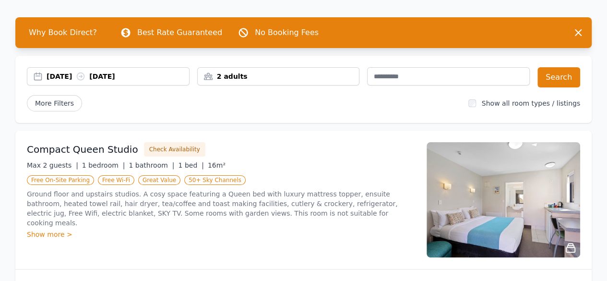 The width and height of the screenshot is (607, 281). Describe the element at coordinates (60, 180) in the screenshot. I see `span: Free On-Site Parking` at that location.